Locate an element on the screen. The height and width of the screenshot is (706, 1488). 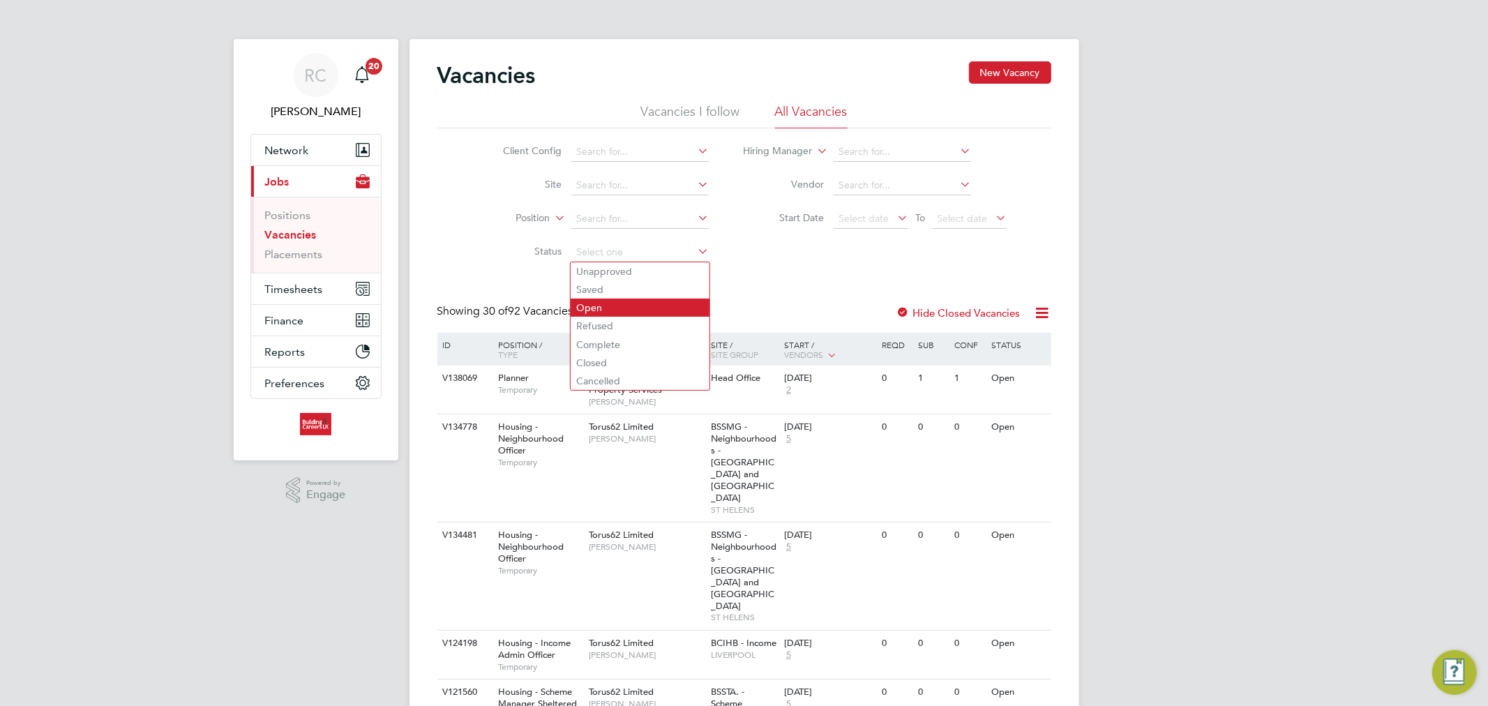
label: Position is located at coordinates (509, 218).